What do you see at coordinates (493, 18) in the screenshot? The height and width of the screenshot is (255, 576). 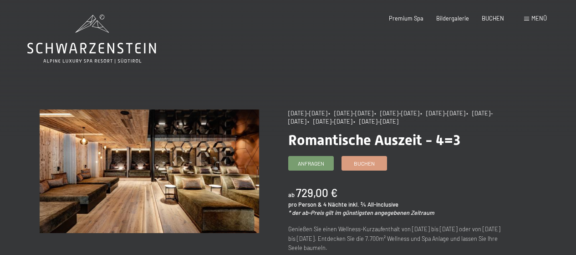 I see `a: BUCHEN` at bounding box center [493, 18].